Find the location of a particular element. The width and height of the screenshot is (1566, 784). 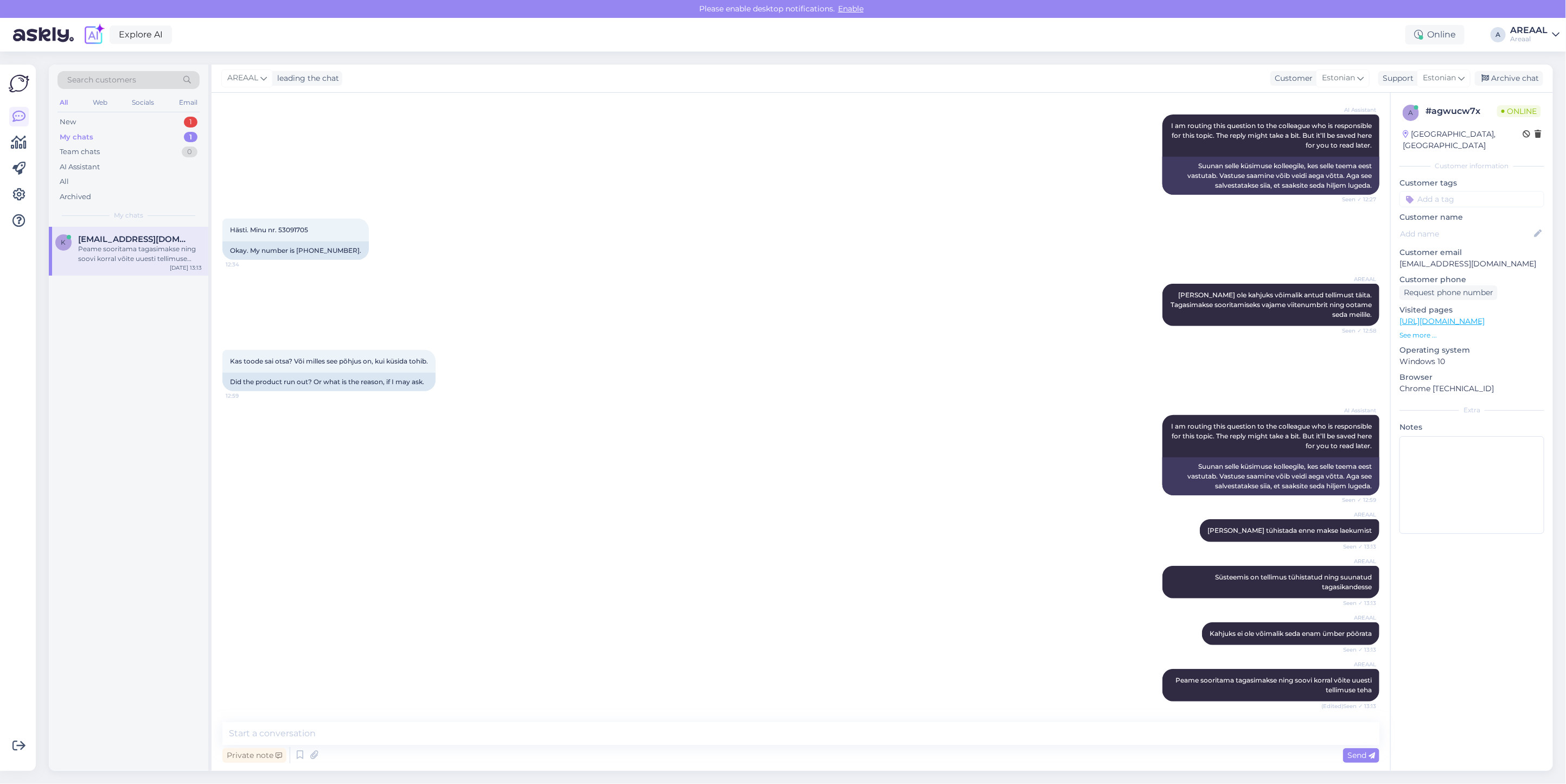

span: Seen ✓ 12:58 is located at coordinates (1355, 330).